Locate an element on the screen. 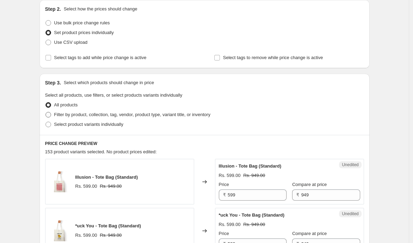 This screenshot has height=243, width=413. img: 1_3d108382-b9b9-4cbf-8f33-ffd1f9dbd22c_80x.png is located at coordinates (59, 181).